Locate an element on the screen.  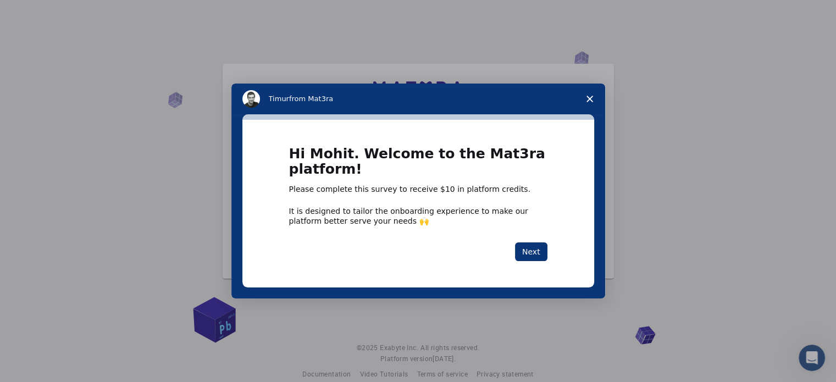
span: Close survey is located at coordinates (590, 99).